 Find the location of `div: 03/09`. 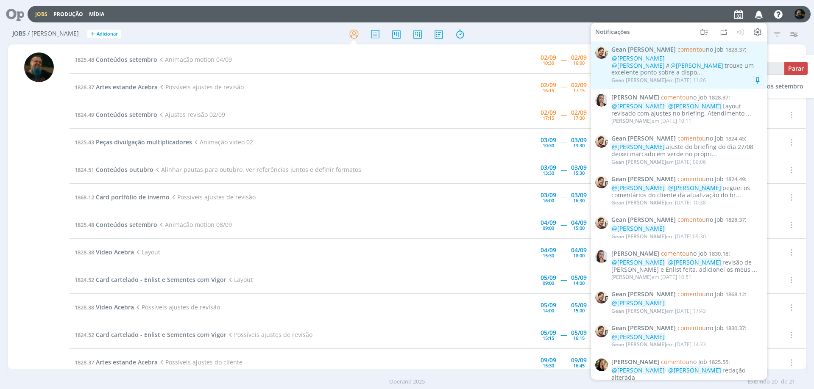

div: 03/09 is located at coordinates (548, 195).